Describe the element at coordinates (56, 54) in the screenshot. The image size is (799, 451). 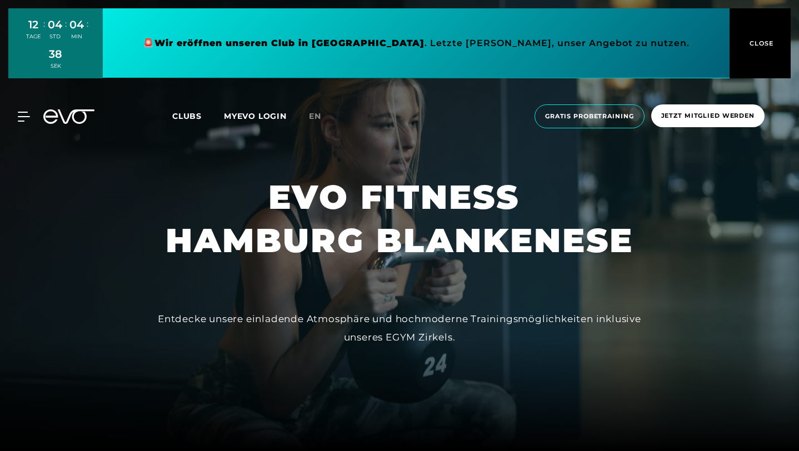
I see `div: 38` at that location.